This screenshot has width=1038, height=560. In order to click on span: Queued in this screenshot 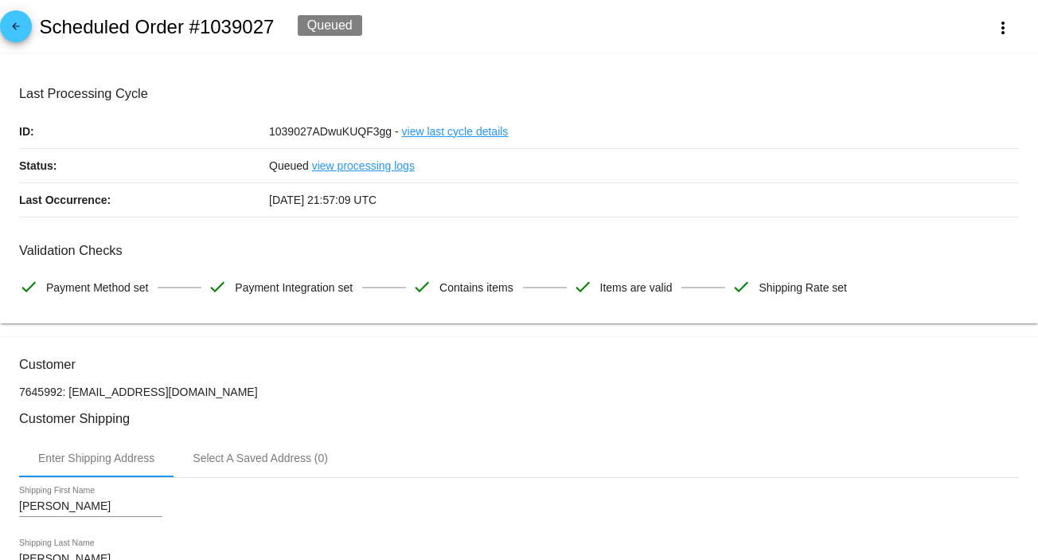, I will do `click(289, 166)`.